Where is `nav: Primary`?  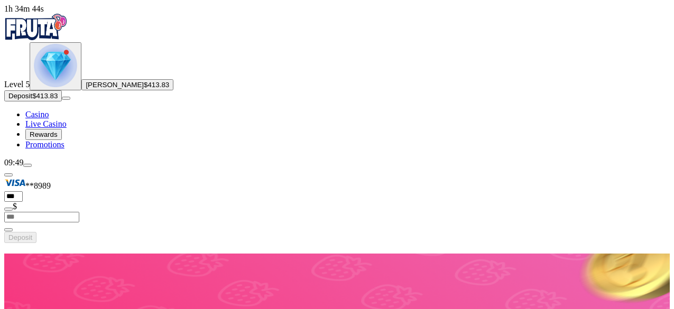
nav: Primary is located at coordinates (337, 81).